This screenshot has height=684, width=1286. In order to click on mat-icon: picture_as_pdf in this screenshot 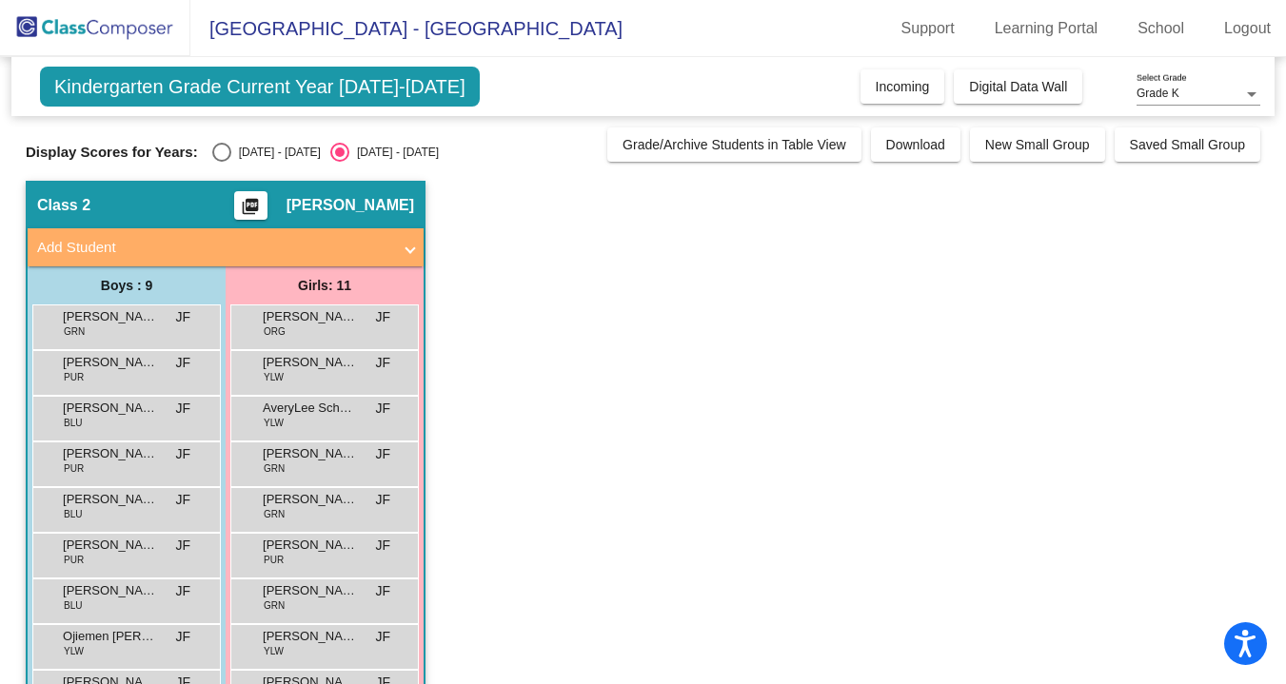, I will do `click(250, 210)`.